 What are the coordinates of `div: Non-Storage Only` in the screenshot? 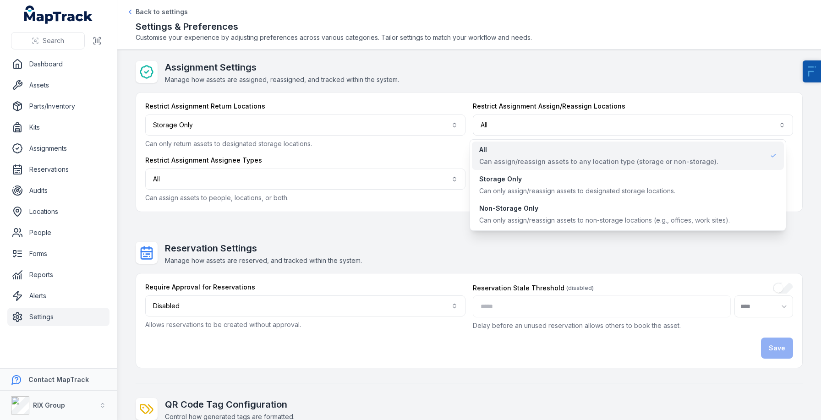 It's located at (604, 208).